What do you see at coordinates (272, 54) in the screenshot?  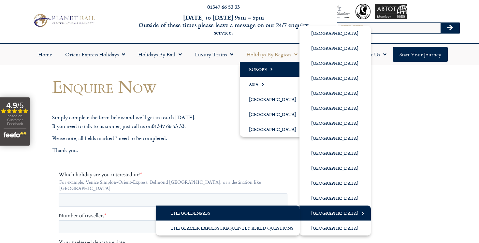 I see `a: Holidays by Region` at bounding box center [272, 54].